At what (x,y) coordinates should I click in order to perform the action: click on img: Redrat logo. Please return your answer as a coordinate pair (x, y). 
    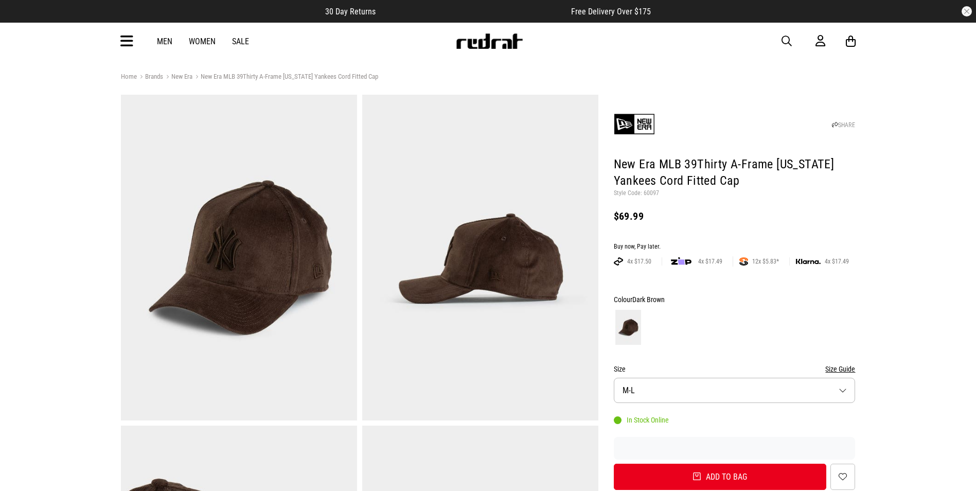
    Looking at the image, I should click on (489, 41).